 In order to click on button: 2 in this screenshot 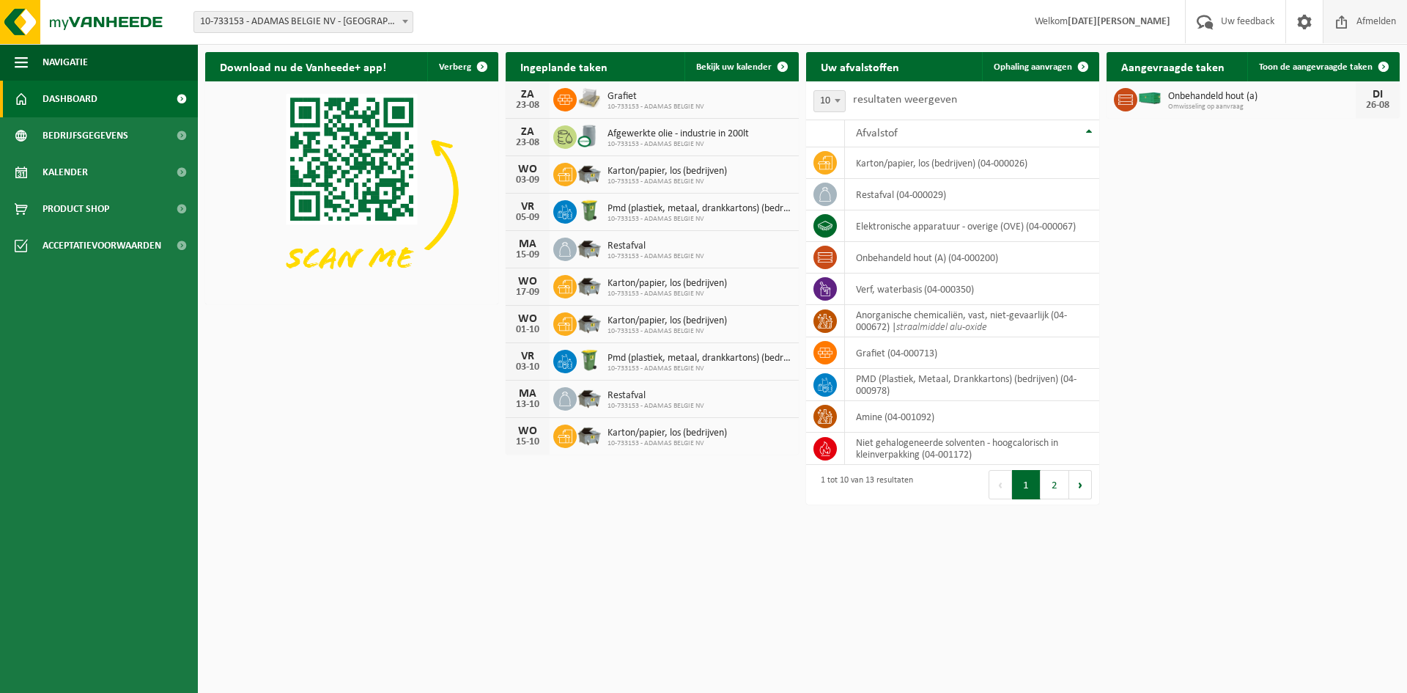, I will do `click(1055, 485)`.